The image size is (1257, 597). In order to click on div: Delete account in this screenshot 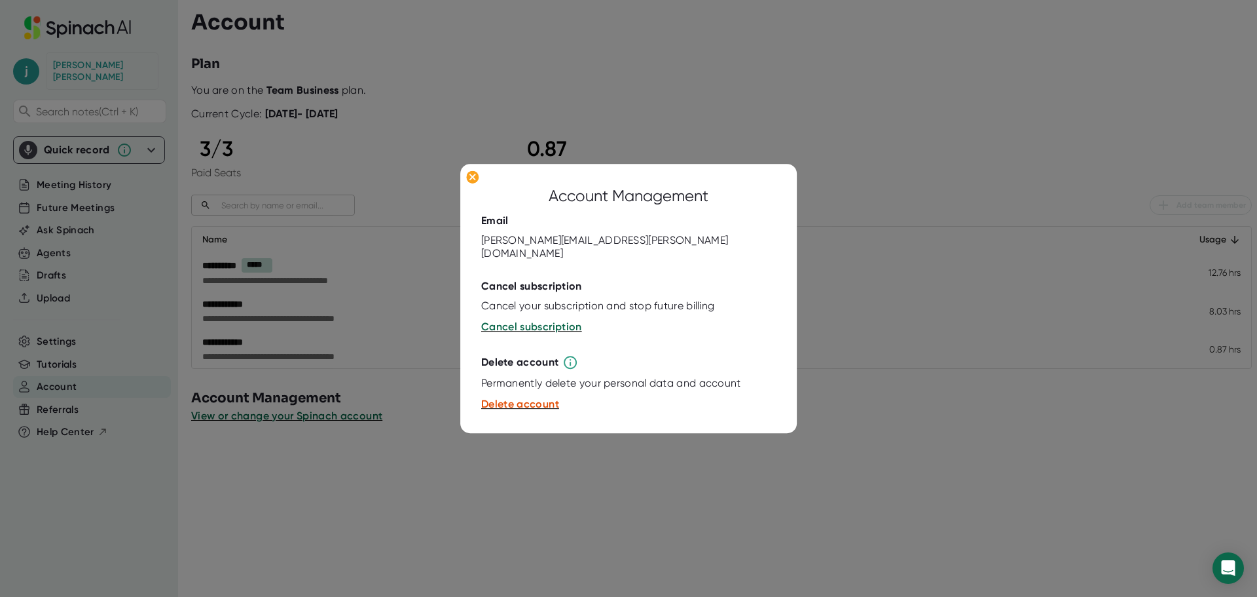, I will do `click(520, 363)`.